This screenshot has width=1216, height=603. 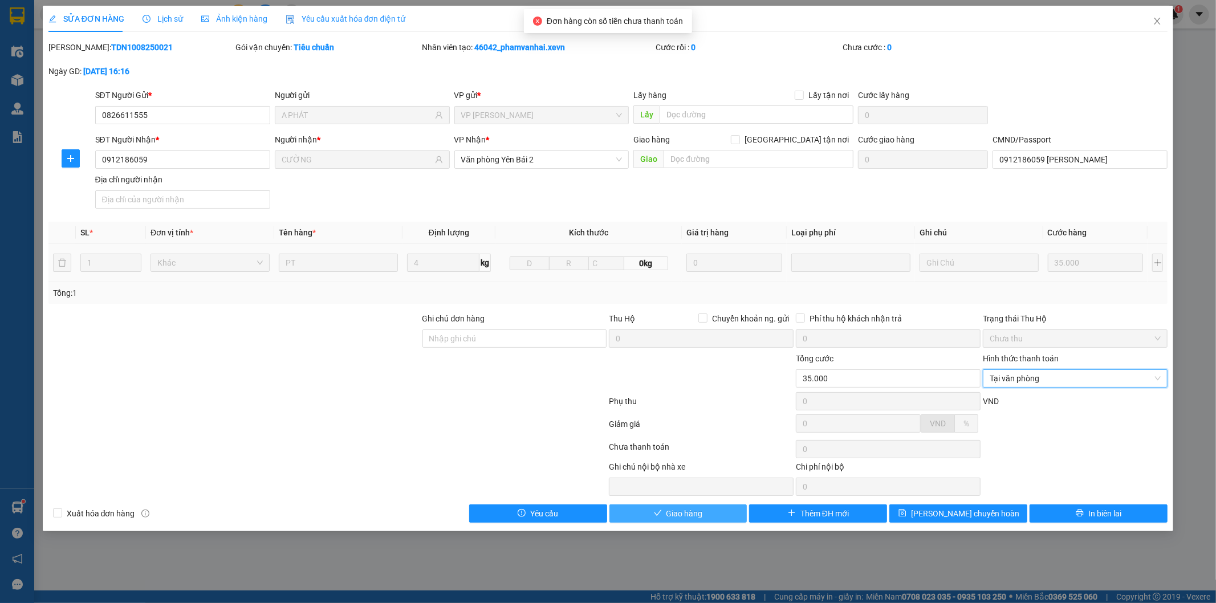 What do you see at coordinates (1075, 319) in the screenshot?
I see `div: Trạng thái Thu Hộ` at bounding box center [1075, 319].